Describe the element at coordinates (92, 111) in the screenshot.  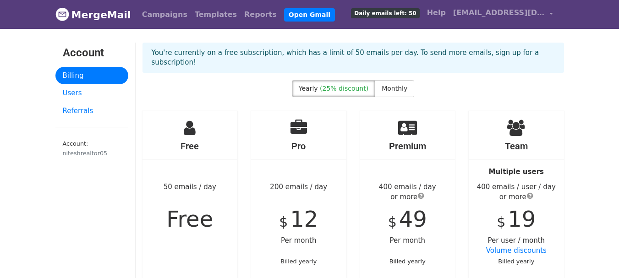
I see `a: Referrals` at that location.